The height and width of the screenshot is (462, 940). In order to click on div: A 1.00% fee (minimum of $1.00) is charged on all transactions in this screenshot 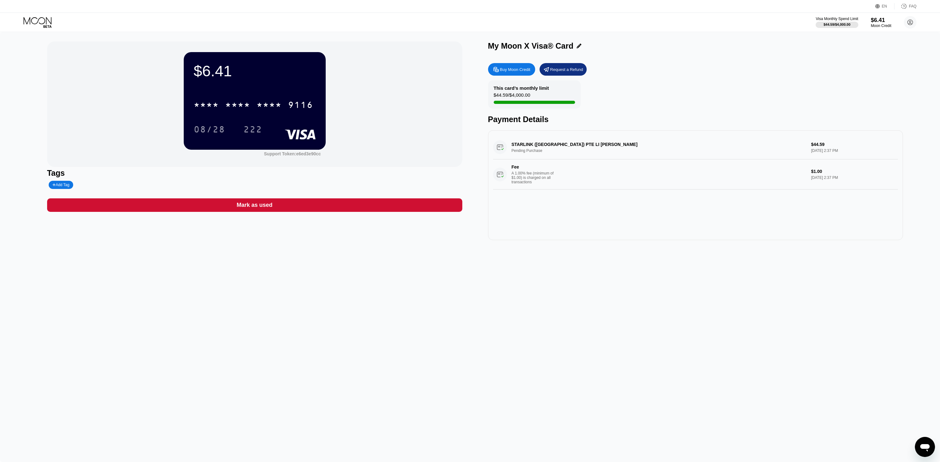, I will do `click(535, 178)`.